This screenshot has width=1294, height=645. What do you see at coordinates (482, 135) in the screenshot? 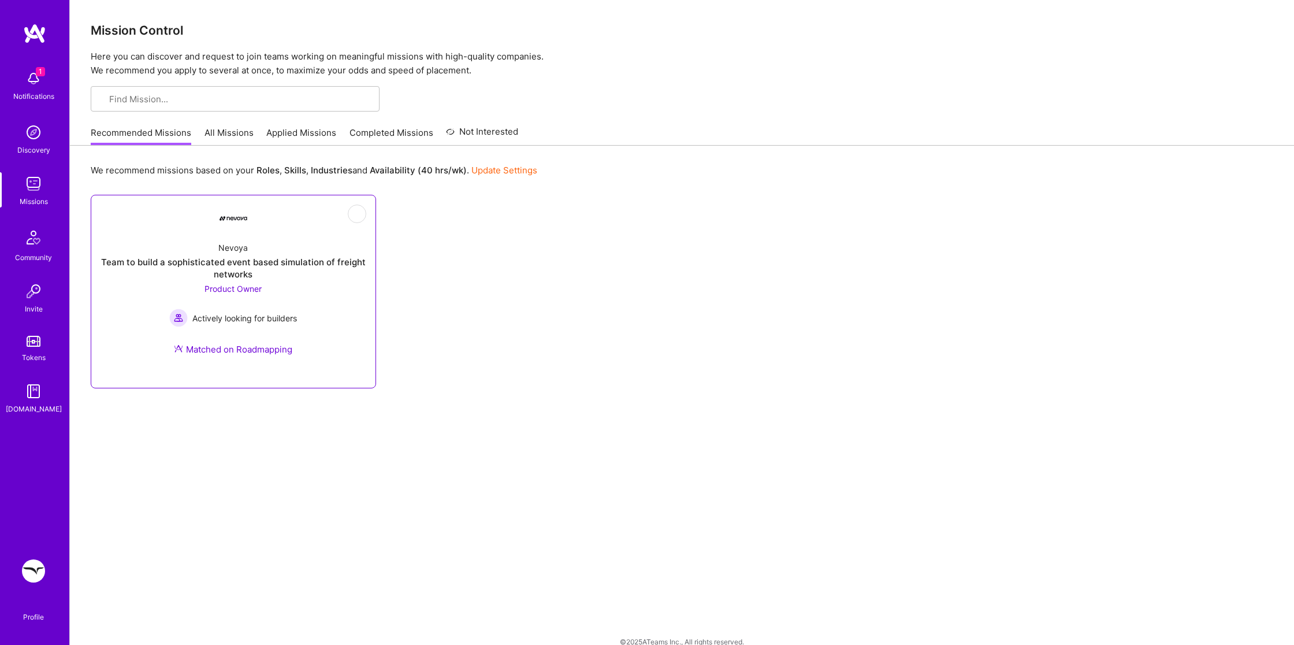
I see `a: Not Interested` at bounding box center [482, 135].